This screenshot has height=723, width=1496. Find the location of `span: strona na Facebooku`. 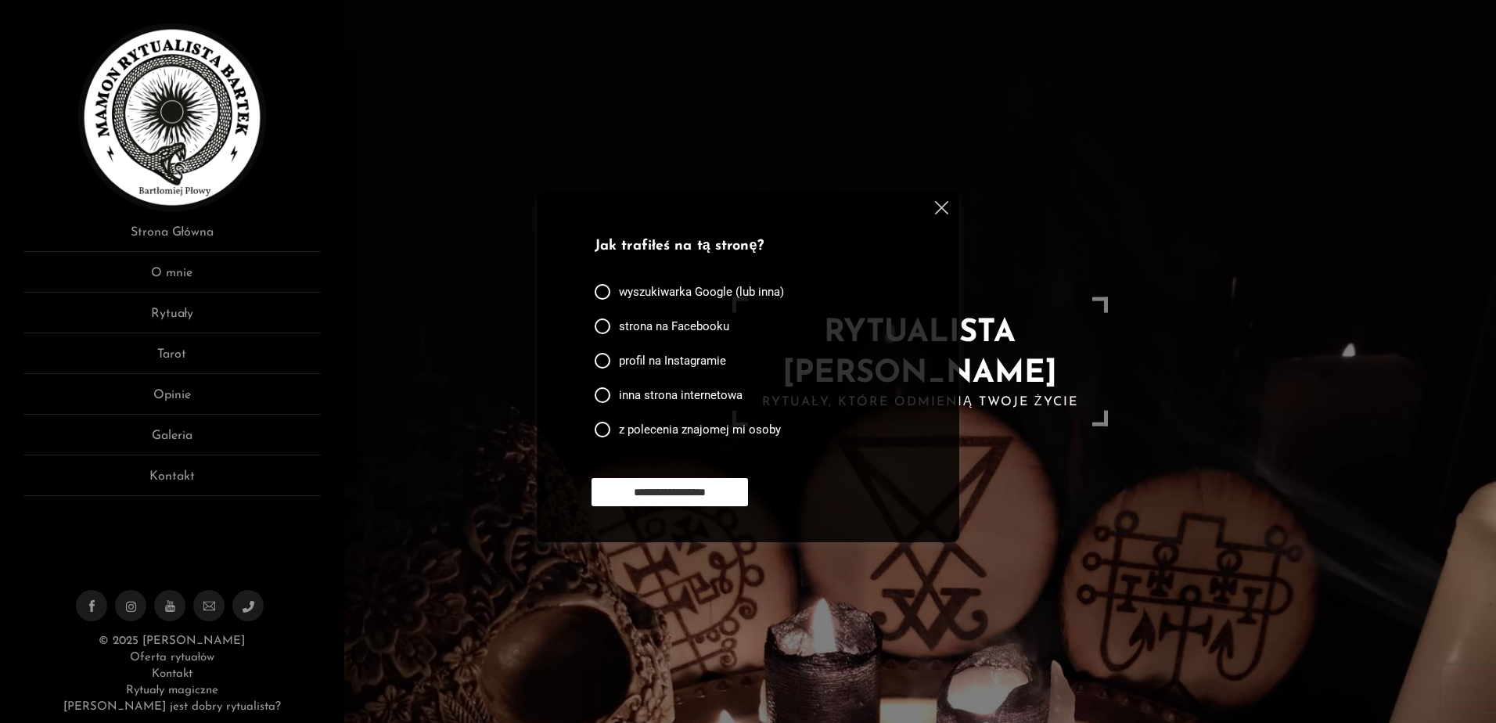

span: strona na Facebooku is located at coordinates (674, 326).